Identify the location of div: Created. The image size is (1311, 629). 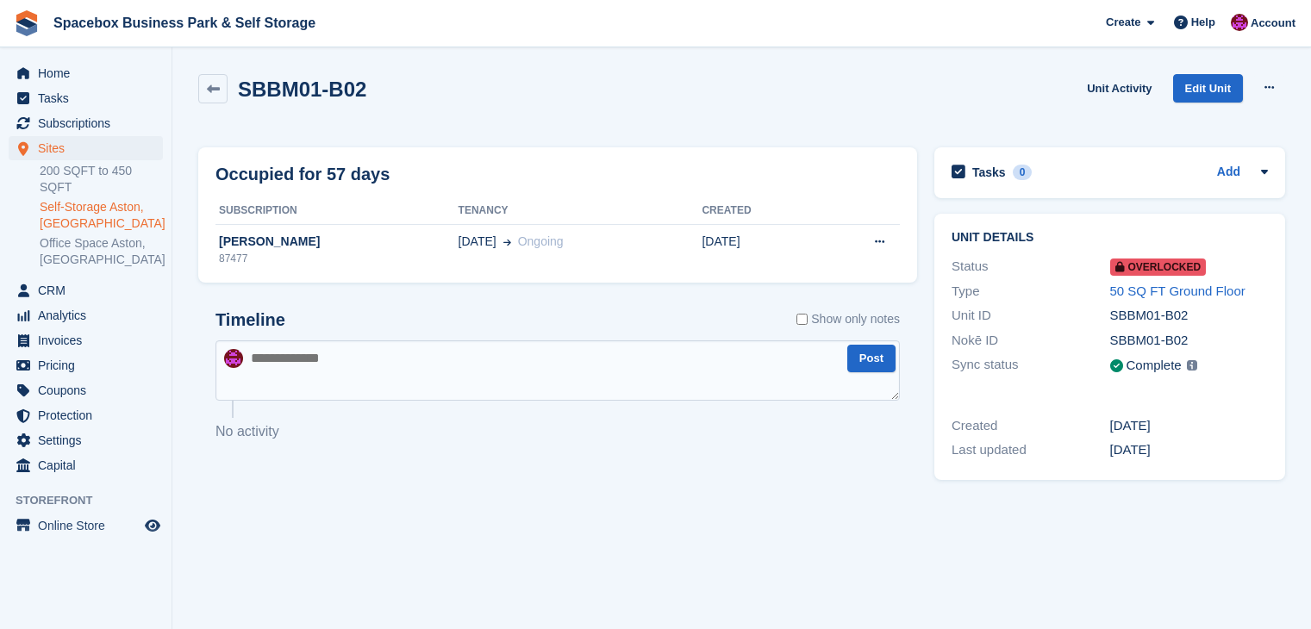
(1031, 426).